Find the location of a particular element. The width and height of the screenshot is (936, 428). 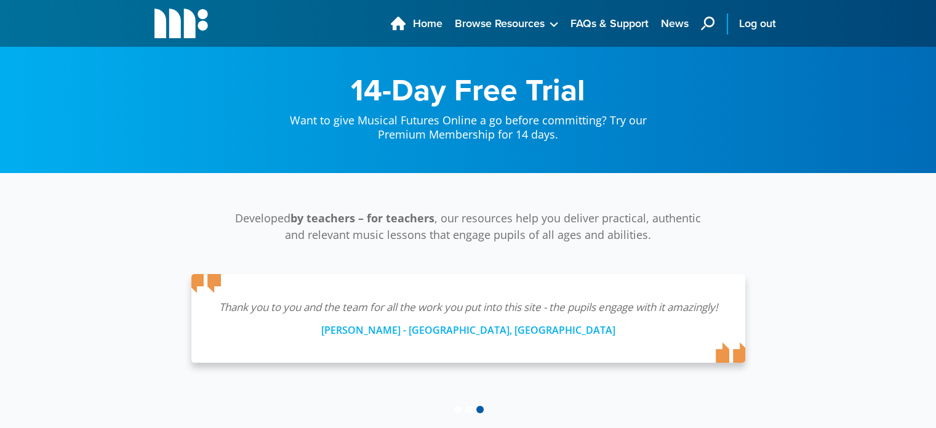

p: Developed , our resources help you deliver practical, authentic and relevant music lessons that e... is located at coordinates (468, 226).